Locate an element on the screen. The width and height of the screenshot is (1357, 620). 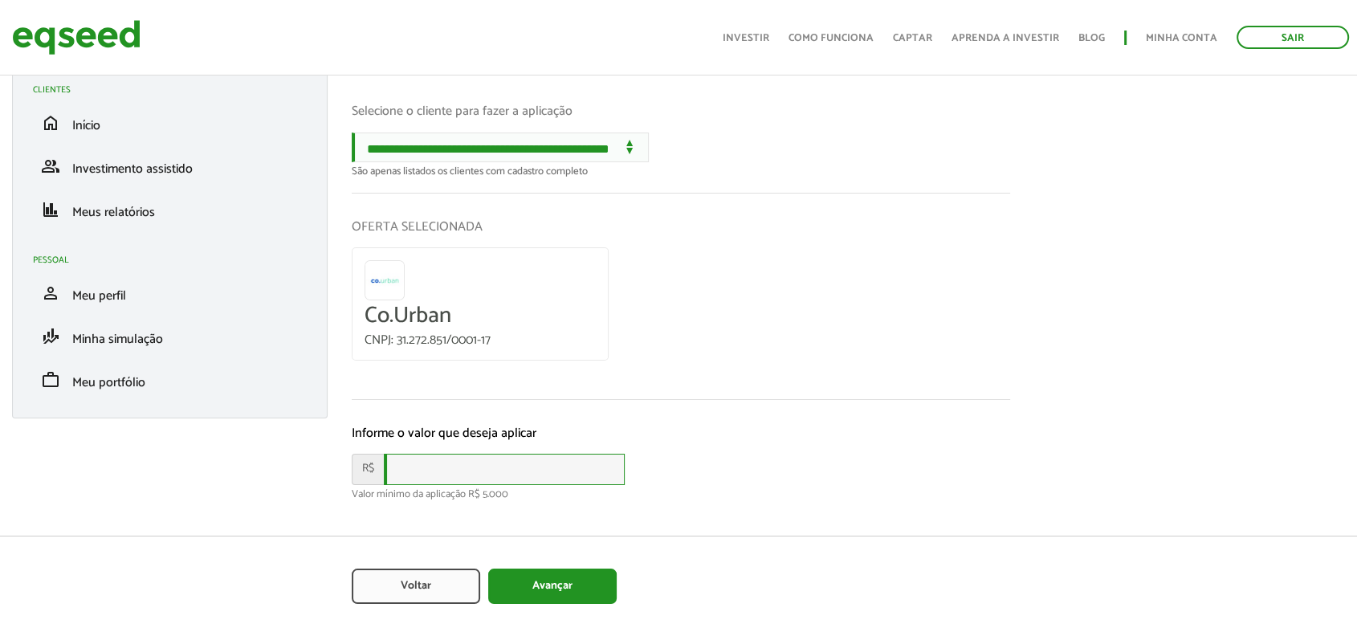
span: group is located at coordinates (51, 166).